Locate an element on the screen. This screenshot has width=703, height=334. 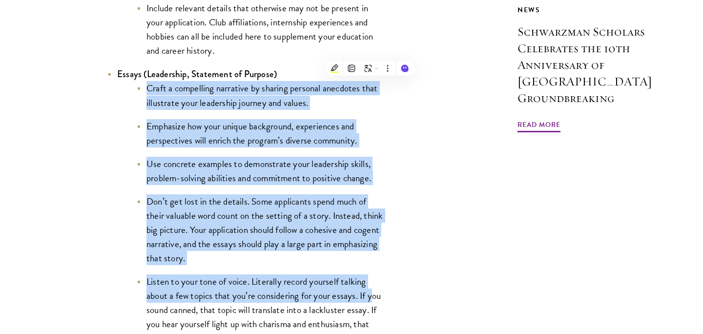
li: Craft a compelling narrative by sharing personal anecdotes that illustrate your leadership journe... is located at coordinates (261, 95).